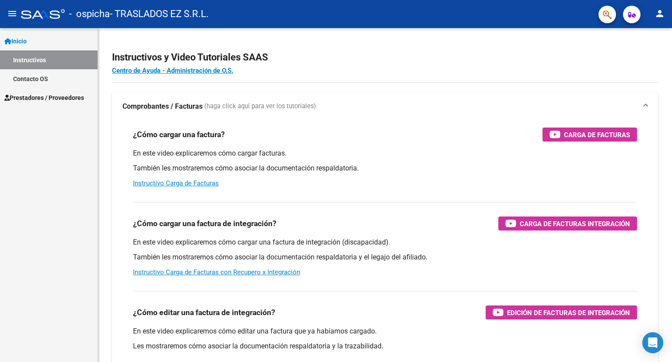  I want to click on span: - TRASLADOS EZ S.R.L., so click(159, 14).